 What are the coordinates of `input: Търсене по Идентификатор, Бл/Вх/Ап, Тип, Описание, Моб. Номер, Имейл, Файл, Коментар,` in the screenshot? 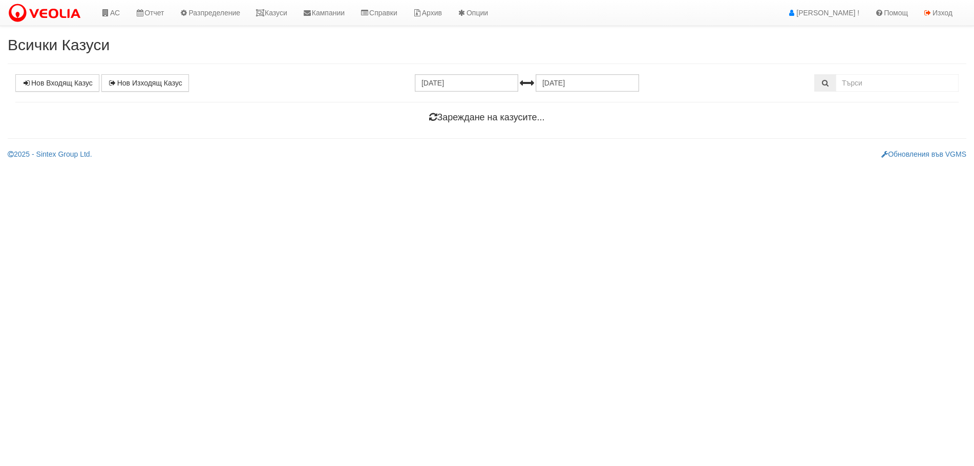 It's located at (897, 83).